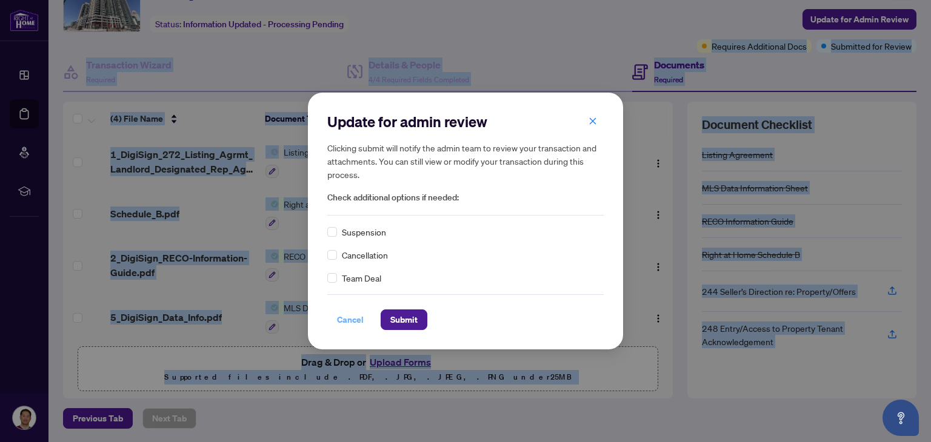 This screenshot has width=931, height=442. Describe the element at coordinates (466, 161) in the screenshot. I see `h5: Clicking submit will notify the admin team to review your transaction and attachments. You can st...` at that location.